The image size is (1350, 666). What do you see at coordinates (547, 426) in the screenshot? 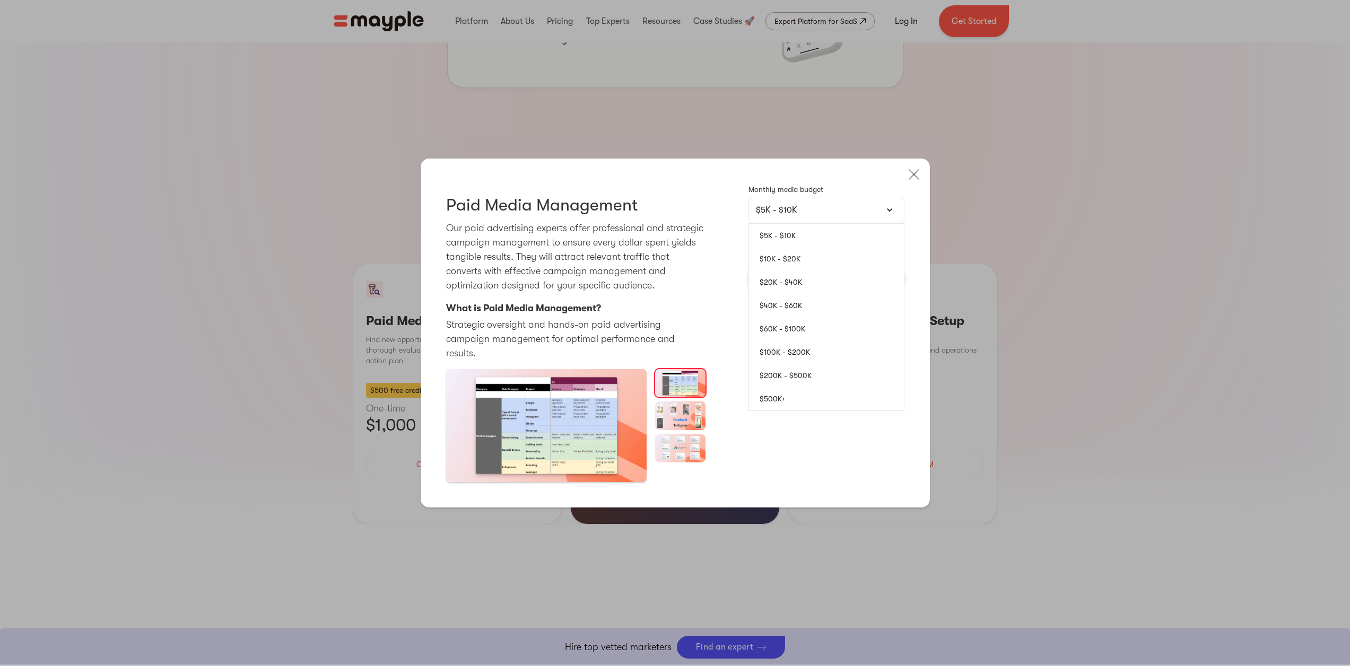
I see `a: open lightbox` at bounding box center [547, 426].